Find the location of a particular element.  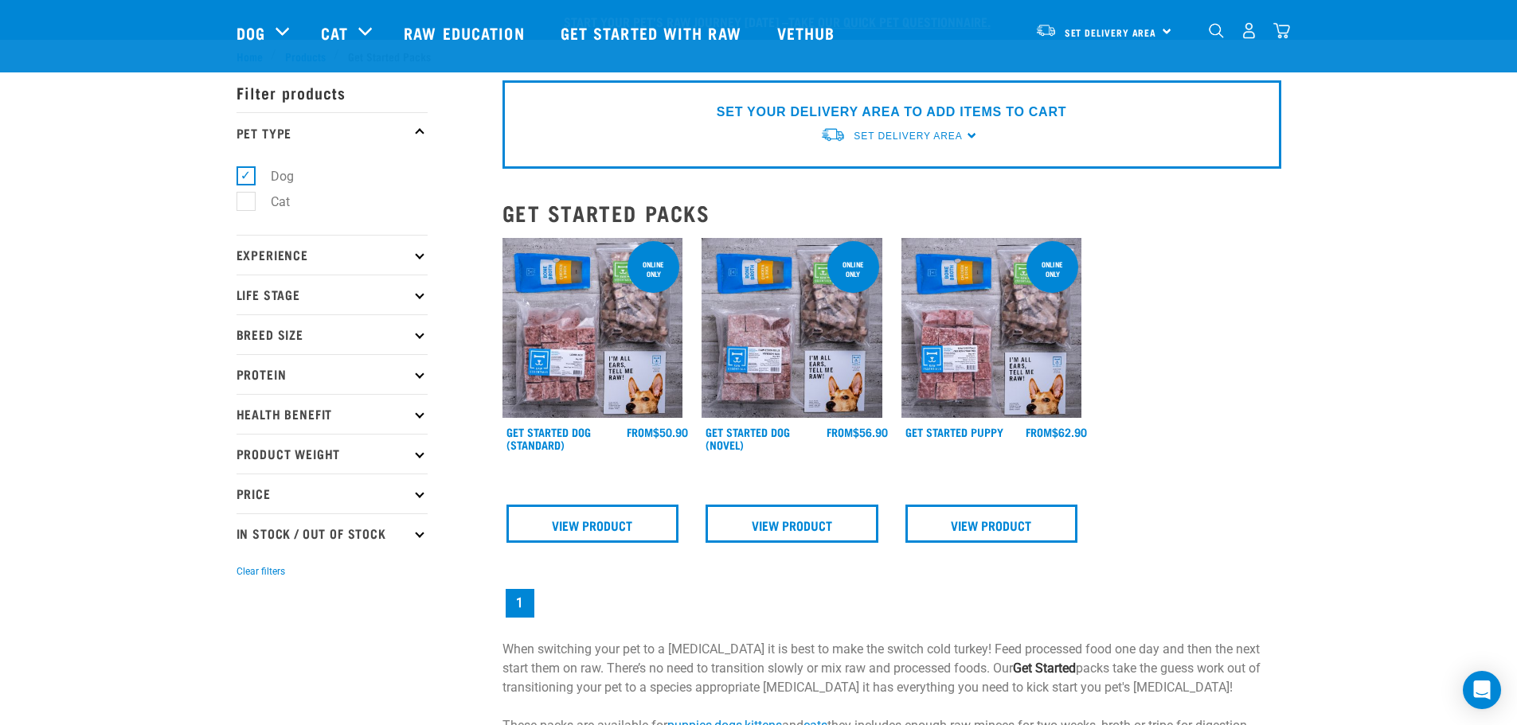

a: Get Started Puppy is located at coordinates (954, 432).